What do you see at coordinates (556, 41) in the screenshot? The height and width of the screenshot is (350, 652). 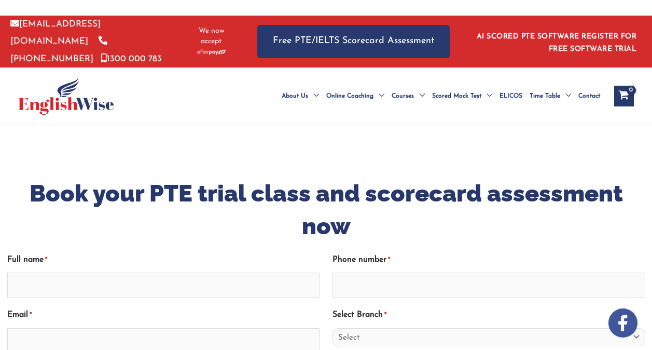 I see `aside: Header Widget 1` at bounding box center [556, 41].